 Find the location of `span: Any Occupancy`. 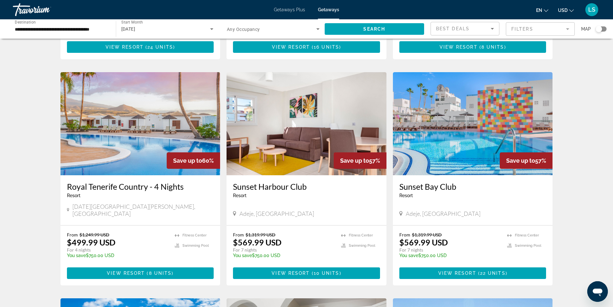

span: Any Occupancy is located at coordinates (243, 29).